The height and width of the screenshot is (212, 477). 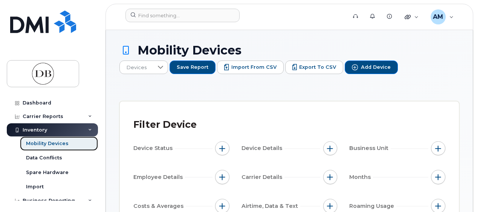 I want to click on button: Save Report, so click(x=192, y=67).